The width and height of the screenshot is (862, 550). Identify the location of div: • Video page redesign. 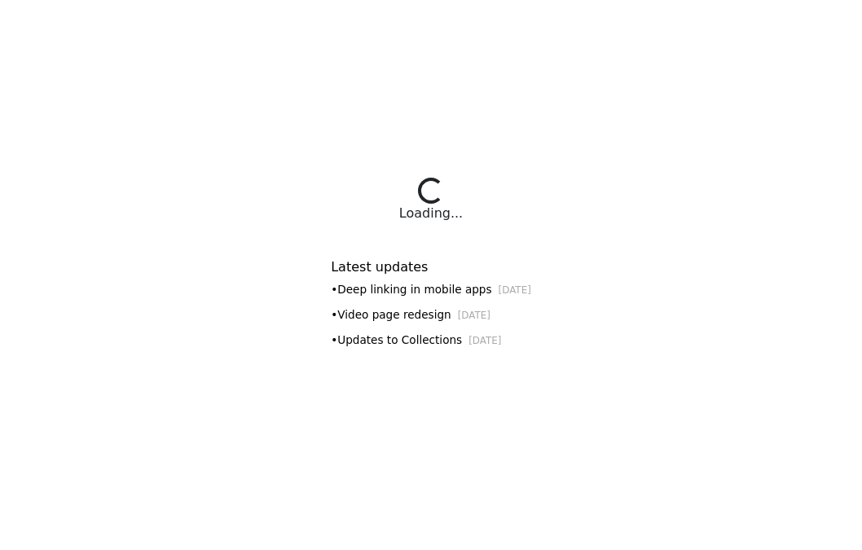
(431, 314).